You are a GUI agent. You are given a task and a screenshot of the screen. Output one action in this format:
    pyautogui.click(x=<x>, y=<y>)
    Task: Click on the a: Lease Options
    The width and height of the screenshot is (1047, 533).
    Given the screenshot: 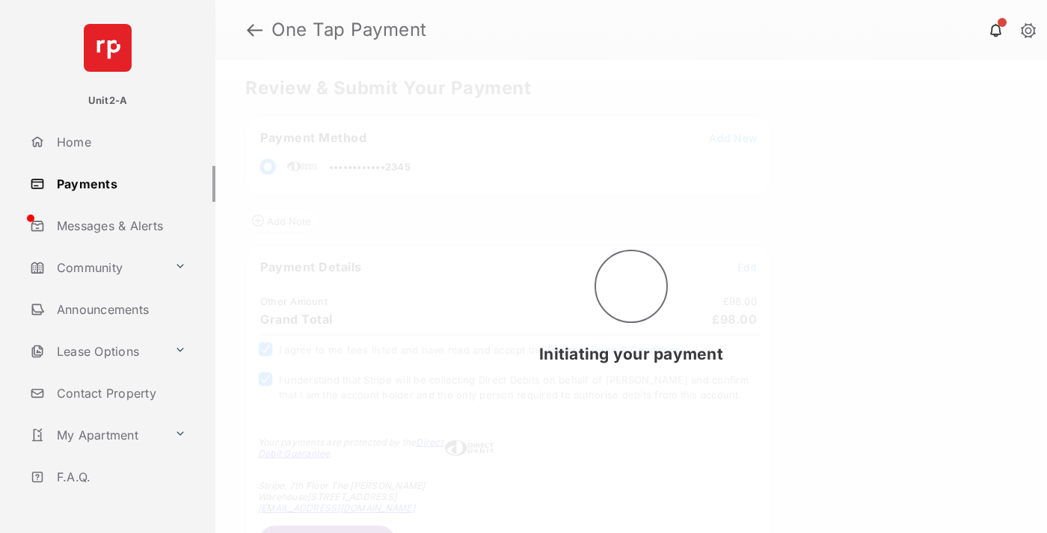 What is the action you would take?
    pyautogui.click(x=96, y=352)
    